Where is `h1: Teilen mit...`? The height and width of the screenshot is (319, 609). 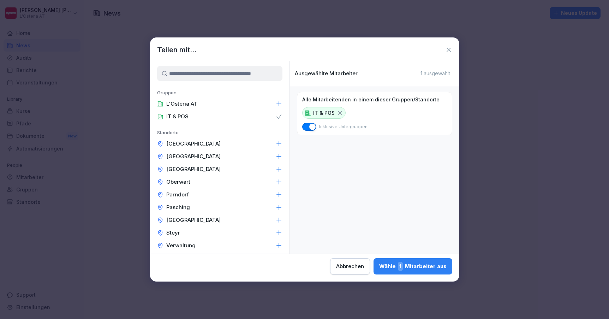
h1: Teilen mit... is located at coordinates (177, 50).